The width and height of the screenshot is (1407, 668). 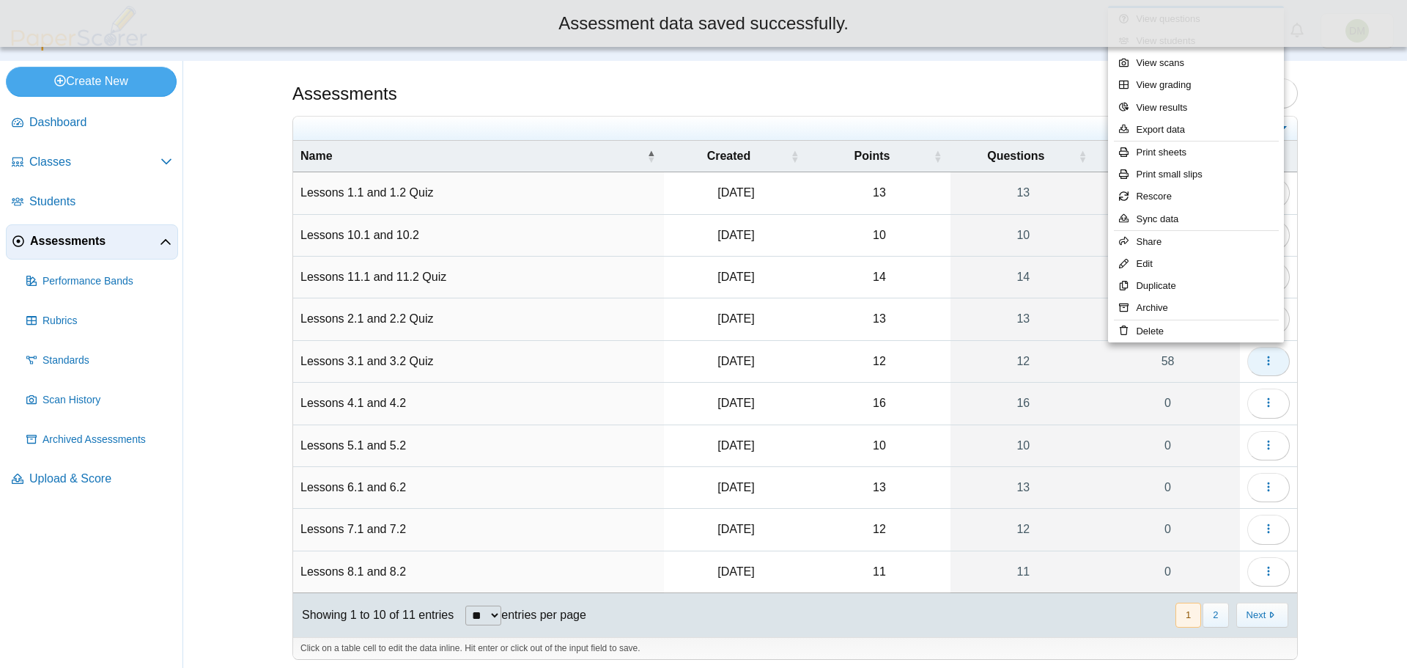 What do you see at coordinates (479, 572) in the screenshot?
I see `td: Lessons 8.1 and 8.2` at bounding box center [479, 572].